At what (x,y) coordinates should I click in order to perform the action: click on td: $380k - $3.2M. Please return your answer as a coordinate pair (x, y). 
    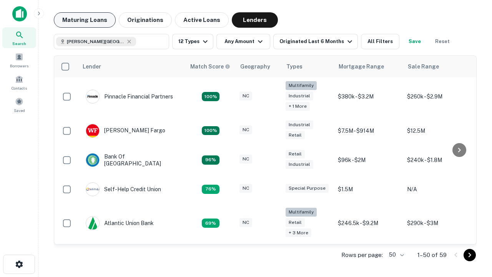
    Looking at the image, I should click on (369, 97).